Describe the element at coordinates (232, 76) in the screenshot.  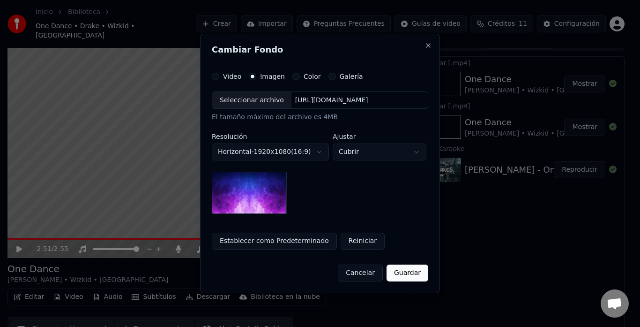
I see `label: Video` at that location.